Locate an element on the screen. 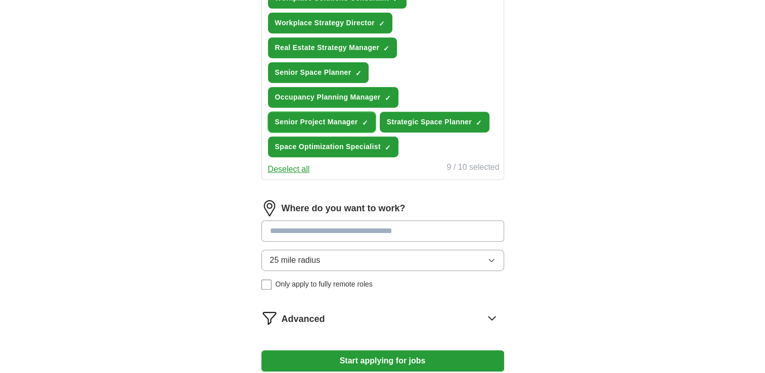 Image resolution: width=765 pixels, height=373 pixels. span: Strategic Space Planner is located at coordinates (429, 122).